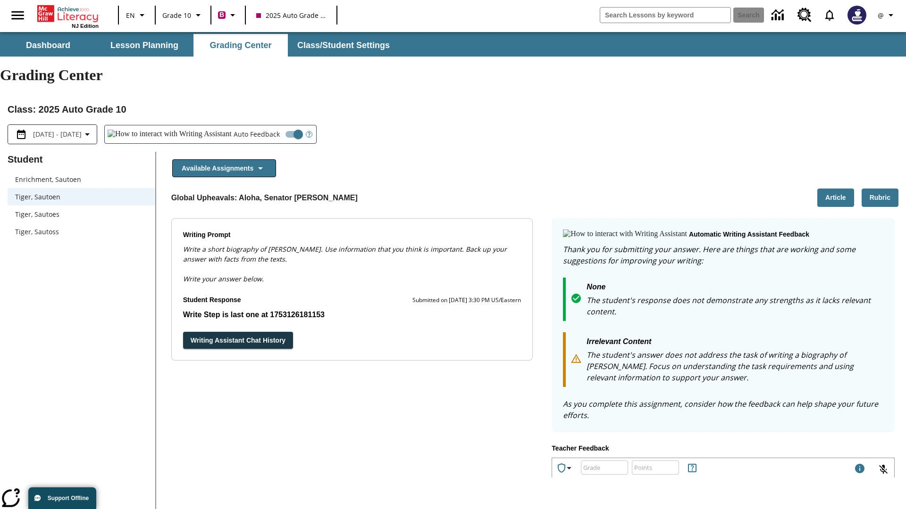 This screenshot has height=509, width=906. What do you see at coordinates (81, 232) in the screenshot?
I see `span: Tiger, Sautoss` at bounding box center [81, 232].